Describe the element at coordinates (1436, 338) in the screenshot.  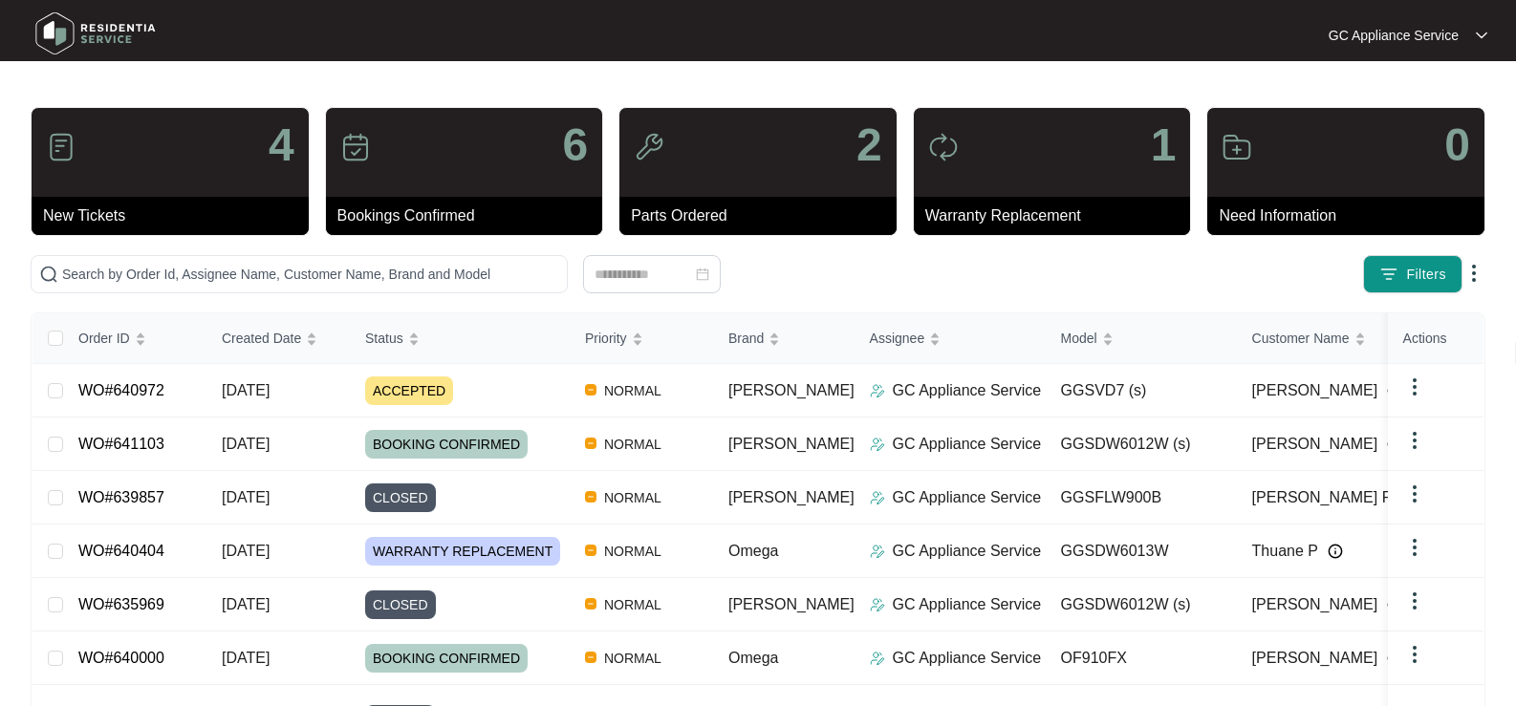
I see `th: Actions` at that location.